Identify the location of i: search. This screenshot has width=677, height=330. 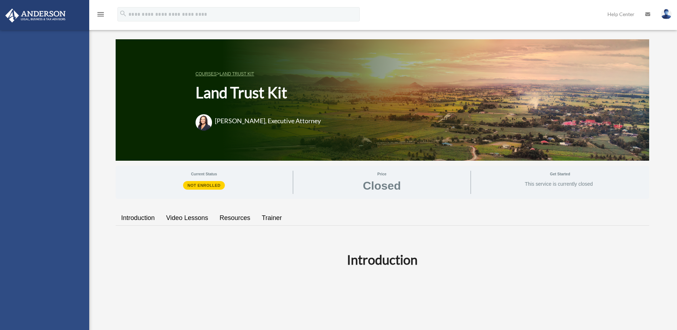
(123, 14).